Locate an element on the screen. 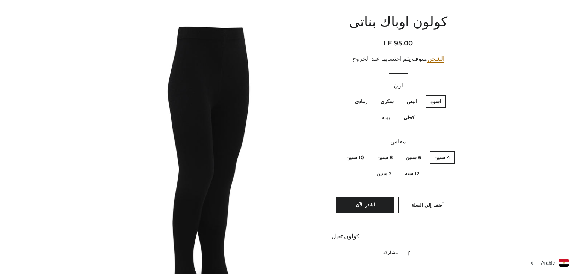 The image size is (577, 274). label: سكرى is located at coordinates (387, 101).